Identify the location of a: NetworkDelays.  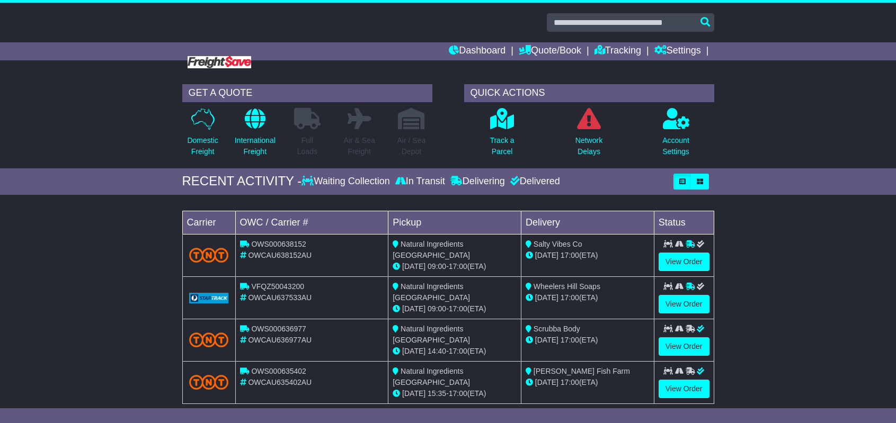
(588, 135).